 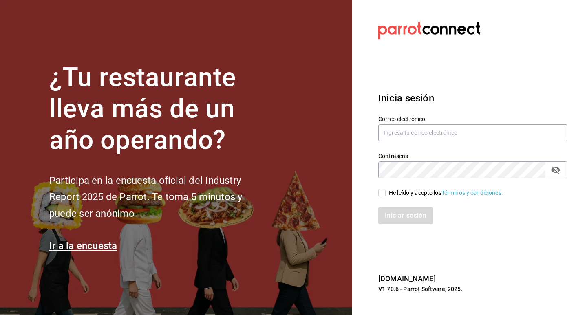 What do you see at coordinates (159, 109) in the screenshot?
I see `h1: ¿Tu restaurante lleva más de un año operando?` at bounding box center [159, 109].